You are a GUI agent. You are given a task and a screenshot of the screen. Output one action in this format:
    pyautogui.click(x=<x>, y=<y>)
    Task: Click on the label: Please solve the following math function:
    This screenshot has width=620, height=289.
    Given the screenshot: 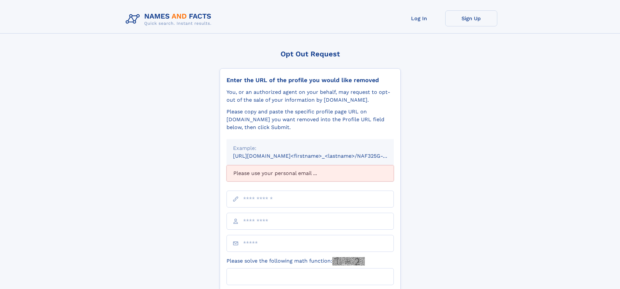 What is the action you would take?
    pyautogui.click(x=295, y=261)
    